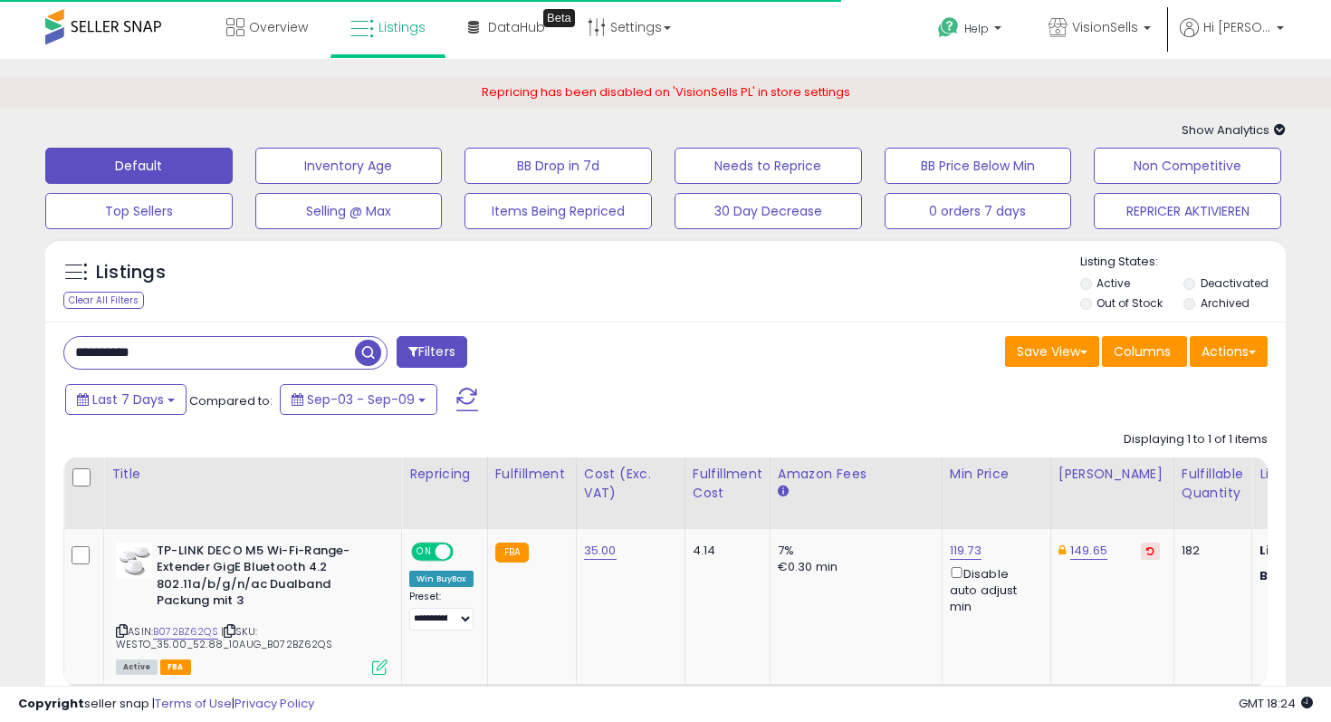 This screenshot has width=1331, height=722. I want to click on button: BB Drop in 7d, so click(558, 166).